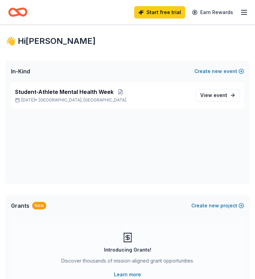  Describe the element at coordinates (218, 95) in the screenshot. I see `a: View event` at that location.